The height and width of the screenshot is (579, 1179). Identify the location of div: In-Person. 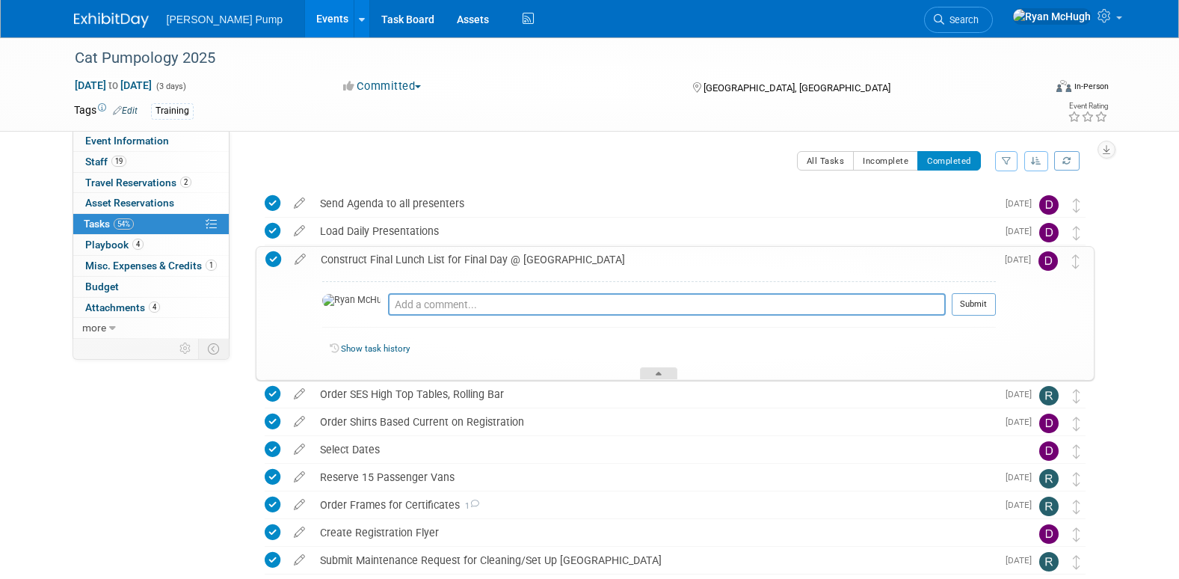
(1091, 86).